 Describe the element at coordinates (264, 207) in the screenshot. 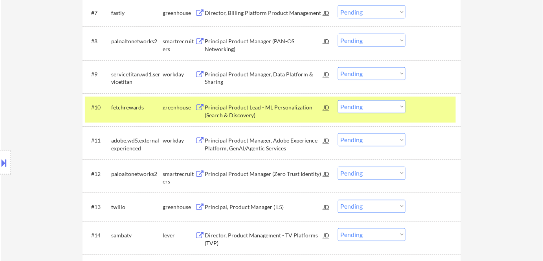

I see `div: Principal, Product Manager ( L5)` at that location.